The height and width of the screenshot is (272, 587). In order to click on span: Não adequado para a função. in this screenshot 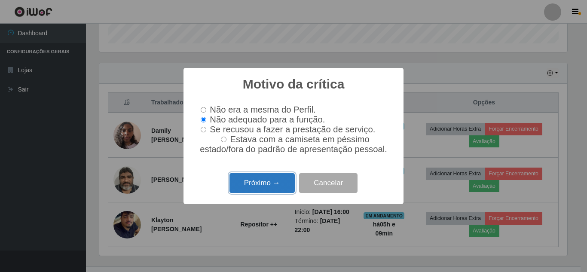, I will do `click(267, 119)`.